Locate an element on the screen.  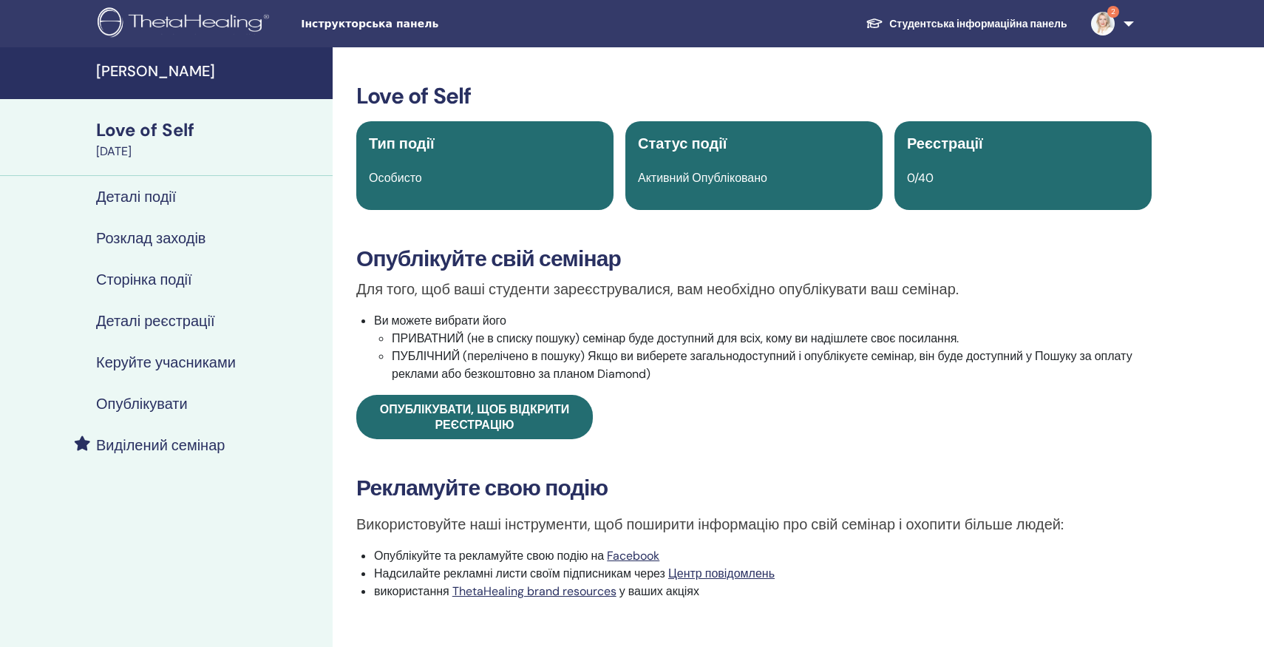
span: Статус події is located at coordinates (682, 143).